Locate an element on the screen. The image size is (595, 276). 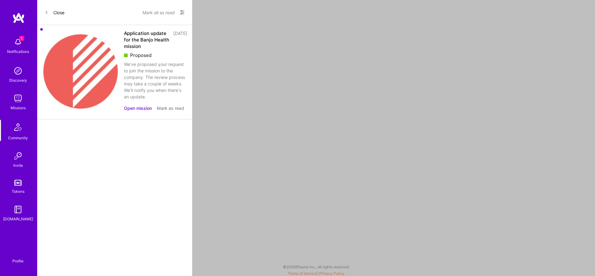
img: Invite is located at coordinates (18, 156).